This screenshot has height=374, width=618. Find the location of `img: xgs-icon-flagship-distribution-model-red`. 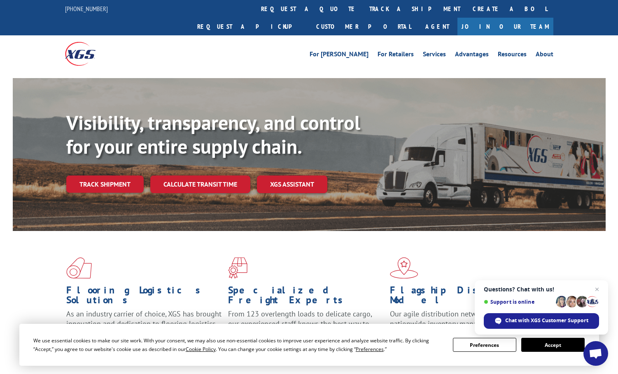

img: xgs-icon-flagship-distribution-model-red is located at coordinates (404, 268).